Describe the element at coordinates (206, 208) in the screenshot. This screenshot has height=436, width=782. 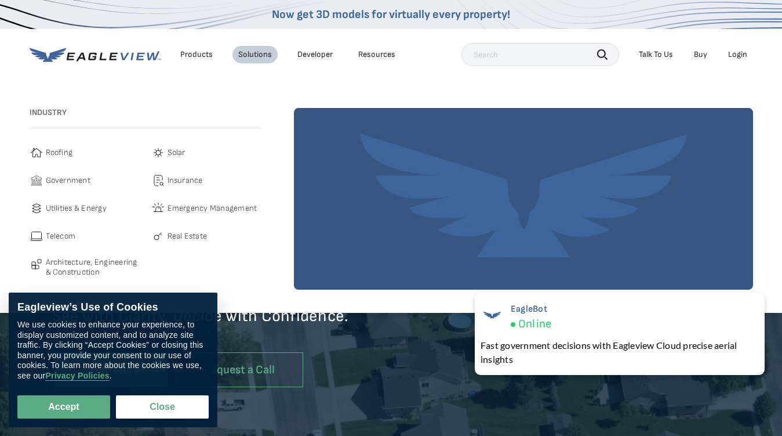
I see `a: Emergency Management` at that location.